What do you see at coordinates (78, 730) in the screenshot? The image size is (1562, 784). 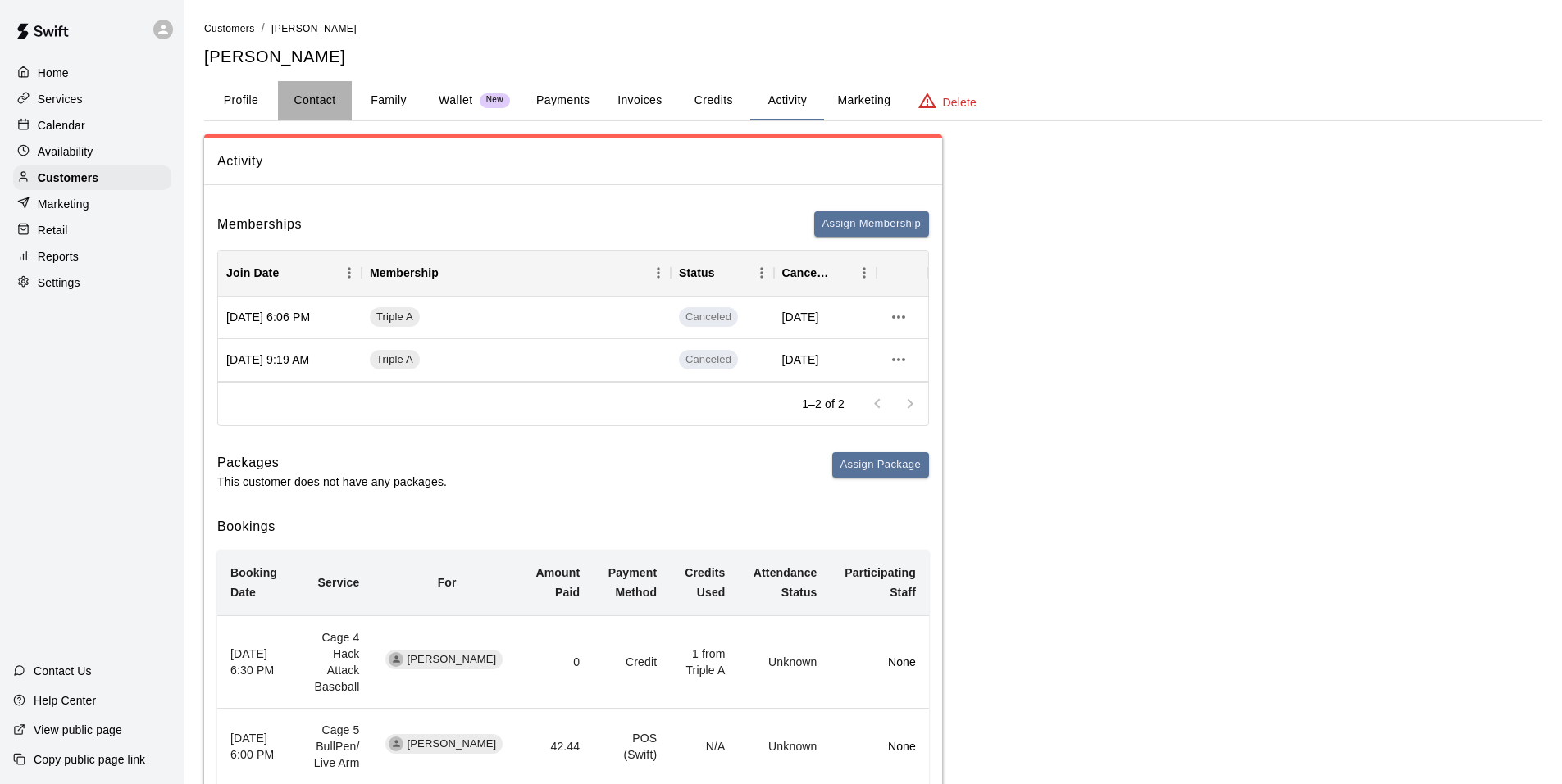 I see `p: View public page` at bounding box center [78, 730].